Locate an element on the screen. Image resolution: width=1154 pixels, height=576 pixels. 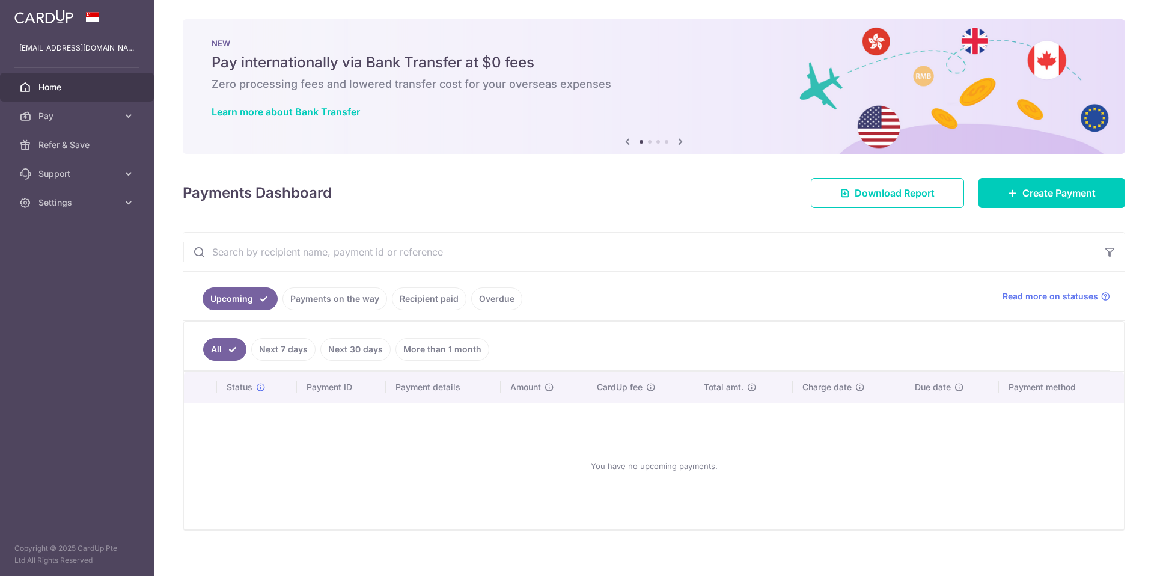
span: Total amt. is located at coordinates (724, 387).